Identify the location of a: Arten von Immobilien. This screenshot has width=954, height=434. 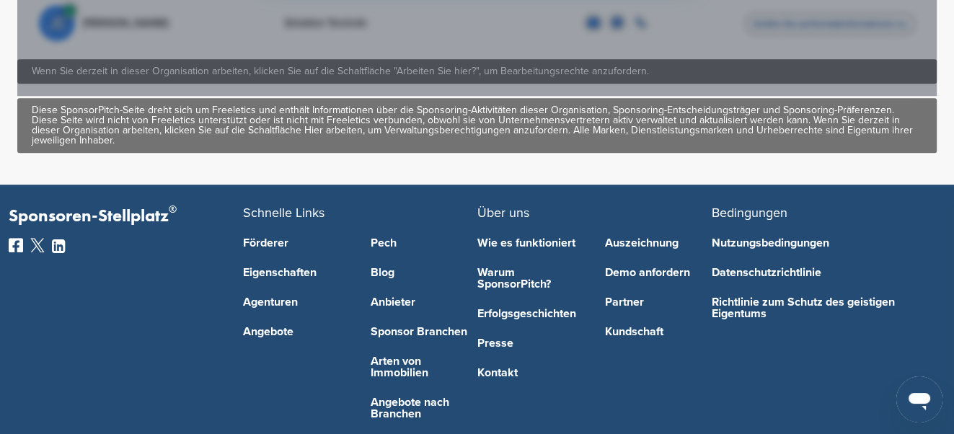
(424, 367).